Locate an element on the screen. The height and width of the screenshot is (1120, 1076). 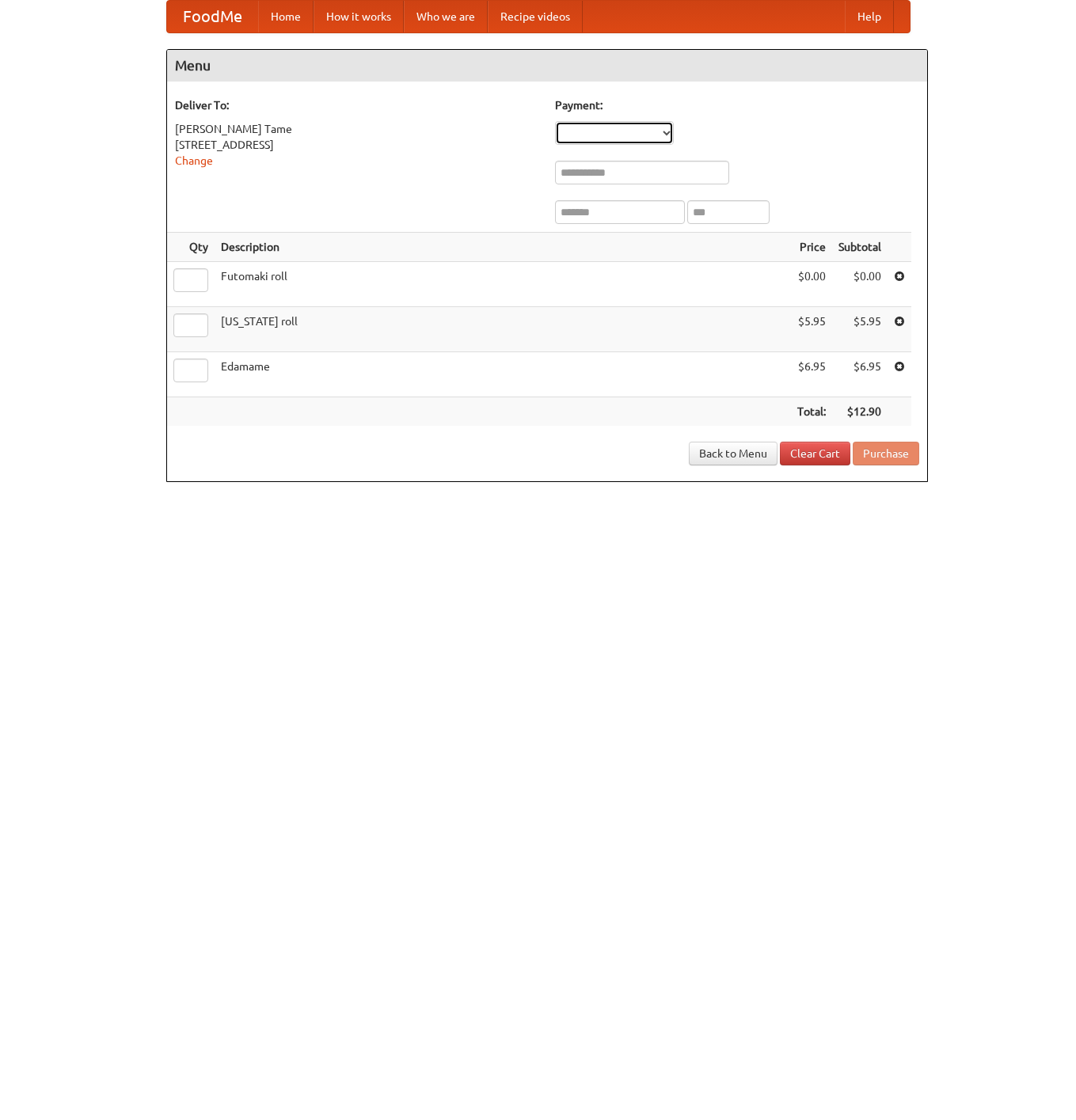
a: Change is located at coordinates (194, 161).